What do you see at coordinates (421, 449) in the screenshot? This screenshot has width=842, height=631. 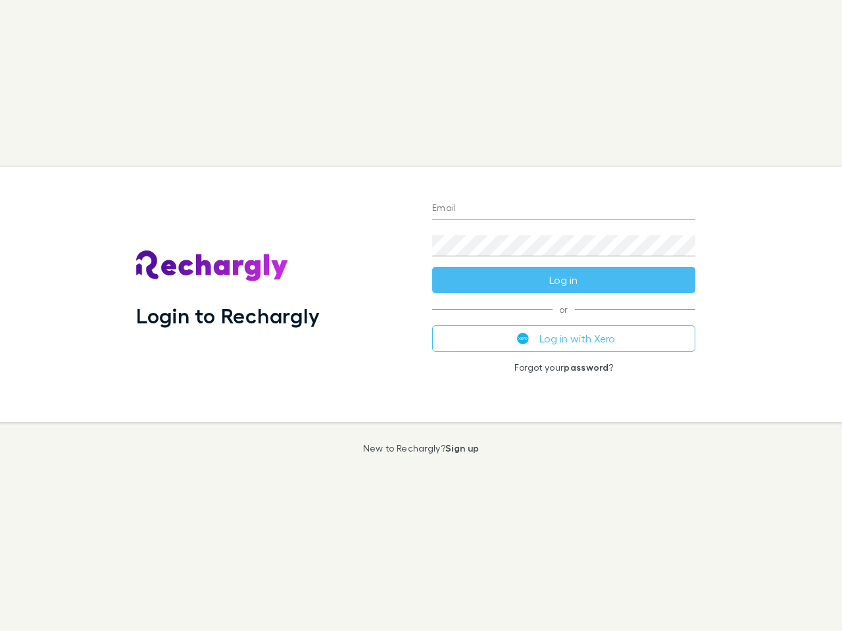 I see `p: New to Rechargly?` at bounding box center [421, 449].